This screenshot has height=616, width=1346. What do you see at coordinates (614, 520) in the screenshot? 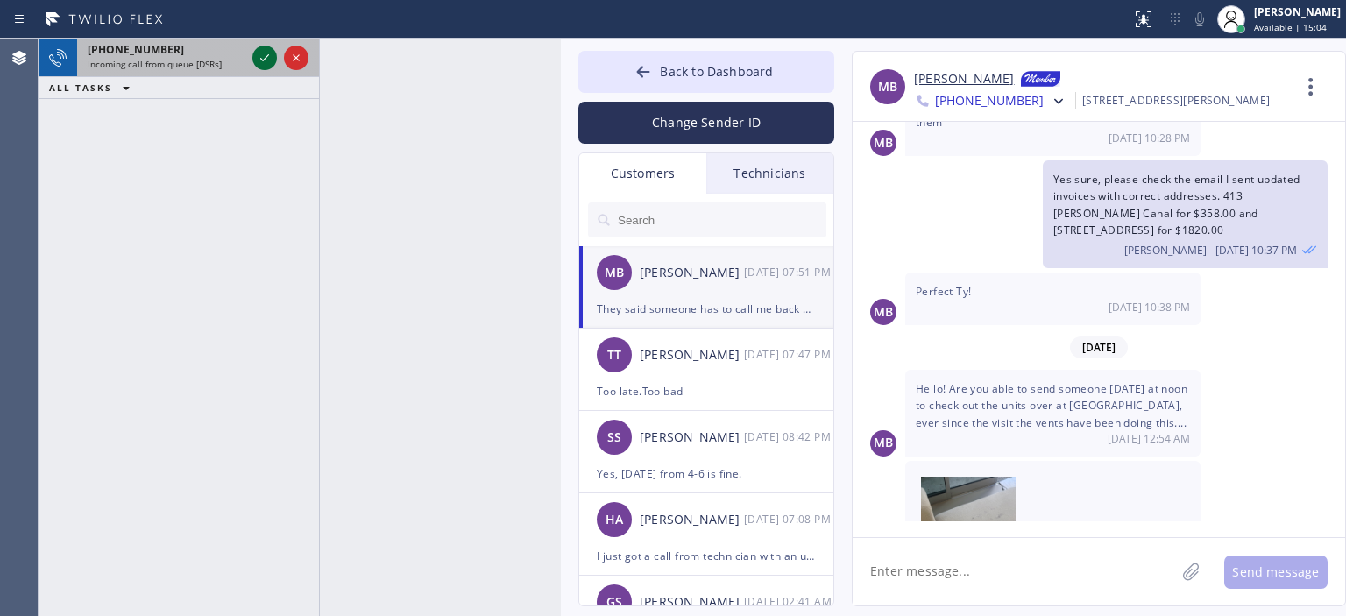
I see `span: HA` at bounding box center [614, 520].